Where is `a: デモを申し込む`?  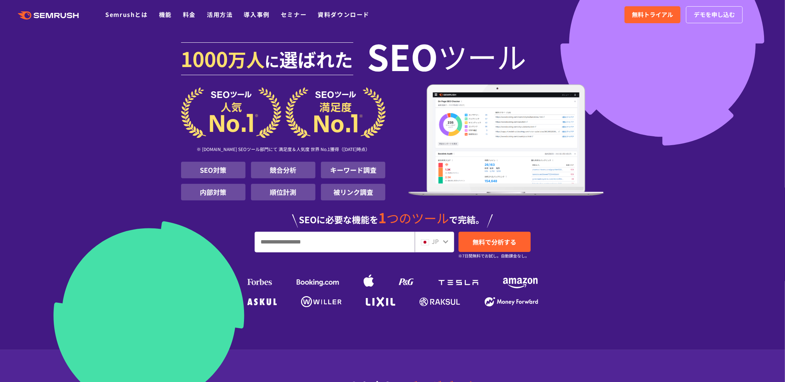
a: デモを申し込む is located at coordinates (715, 15).